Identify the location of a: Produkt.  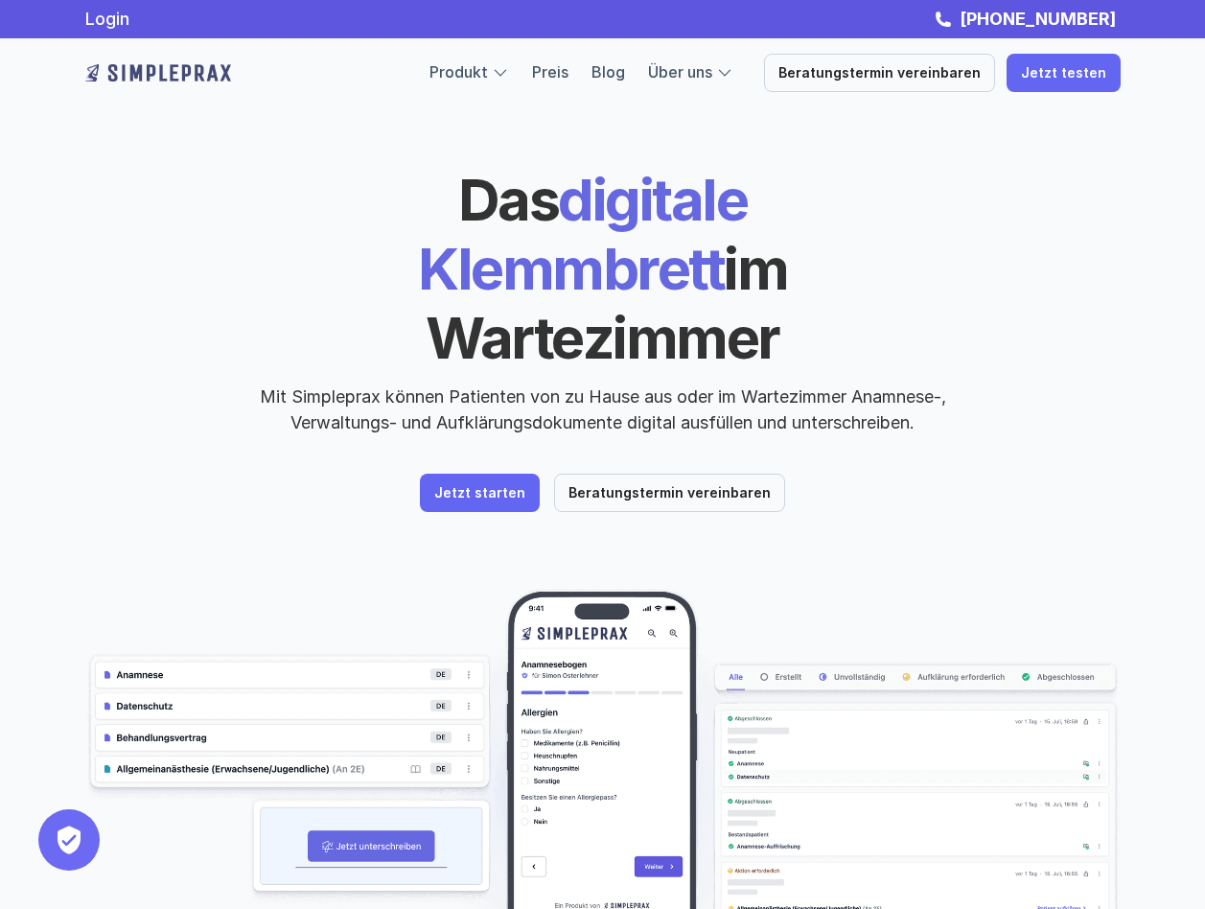
(458, 72).